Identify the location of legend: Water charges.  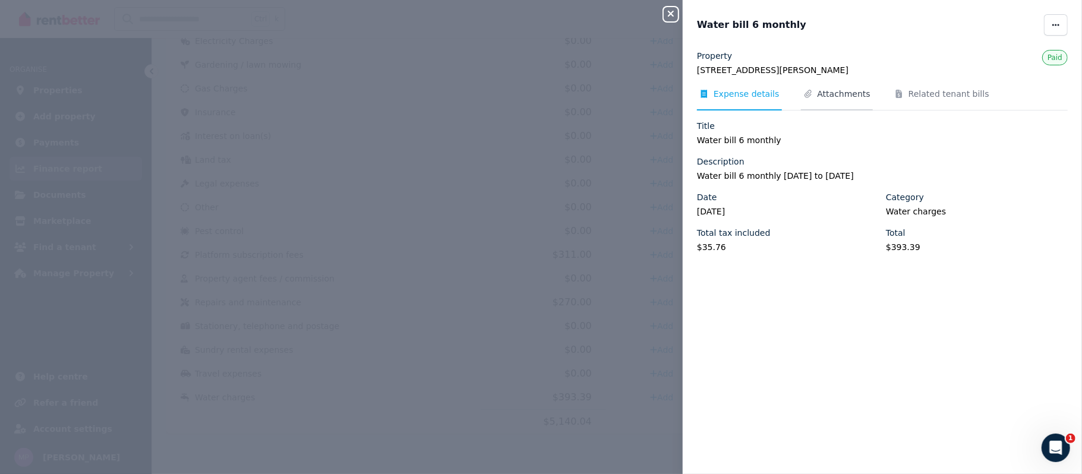
(977, 211).